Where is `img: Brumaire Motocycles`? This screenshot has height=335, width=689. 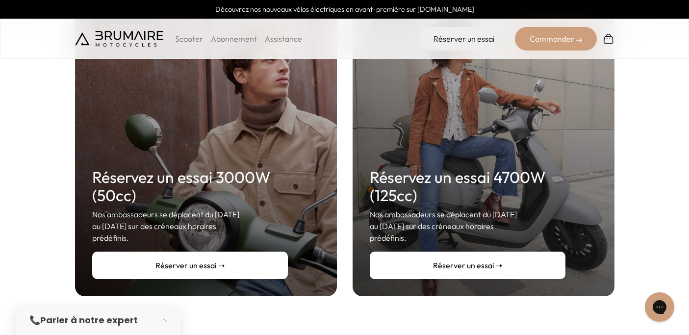
img: Brumaire Motocycles is located at coordinates (119, 39).